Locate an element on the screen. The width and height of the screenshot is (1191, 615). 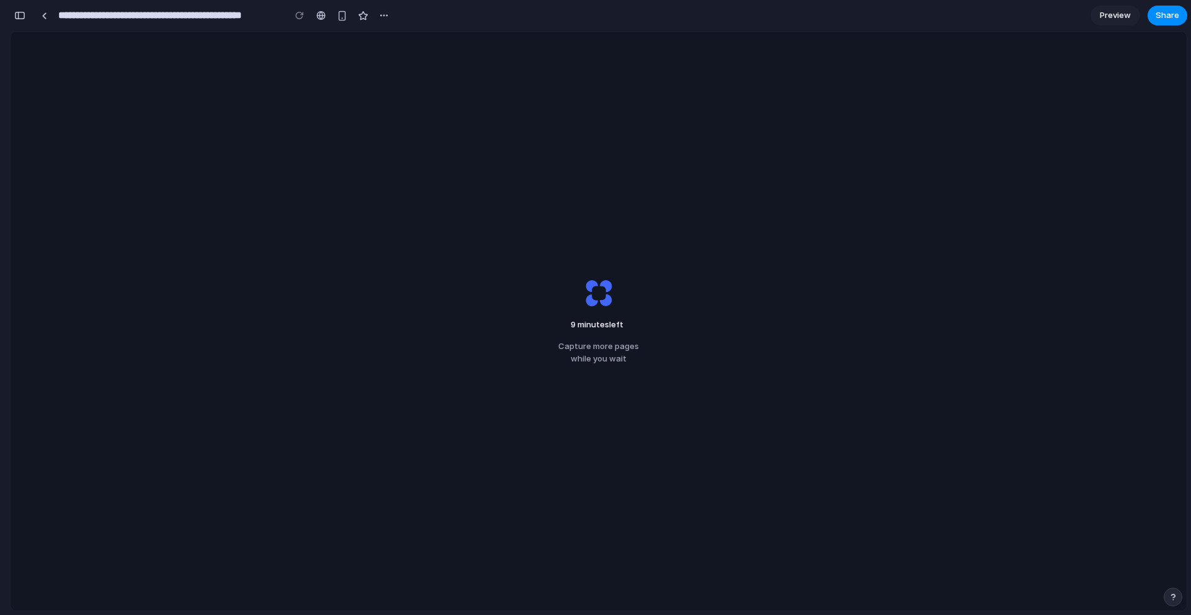
button: Share is located at coordinates (1167, 16).